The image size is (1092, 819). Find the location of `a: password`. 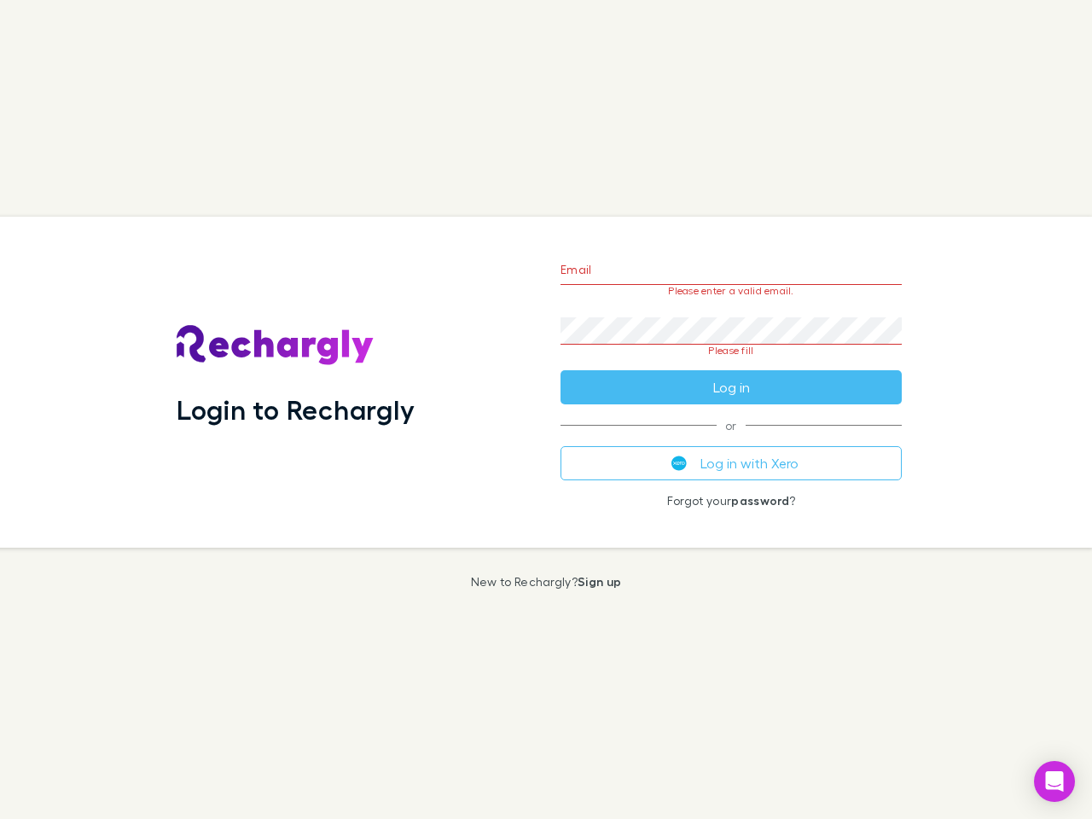

a: password is located at coordinates (760, 500).